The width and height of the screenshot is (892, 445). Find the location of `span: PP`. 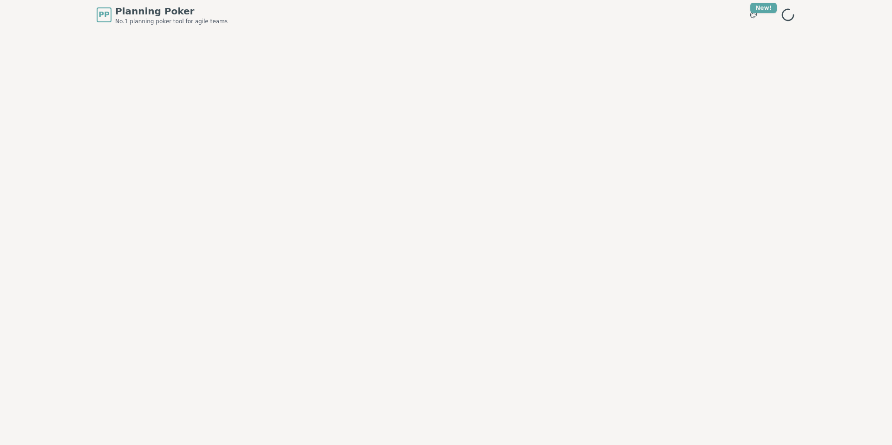

span: PP is located at coordinates (104, 15).